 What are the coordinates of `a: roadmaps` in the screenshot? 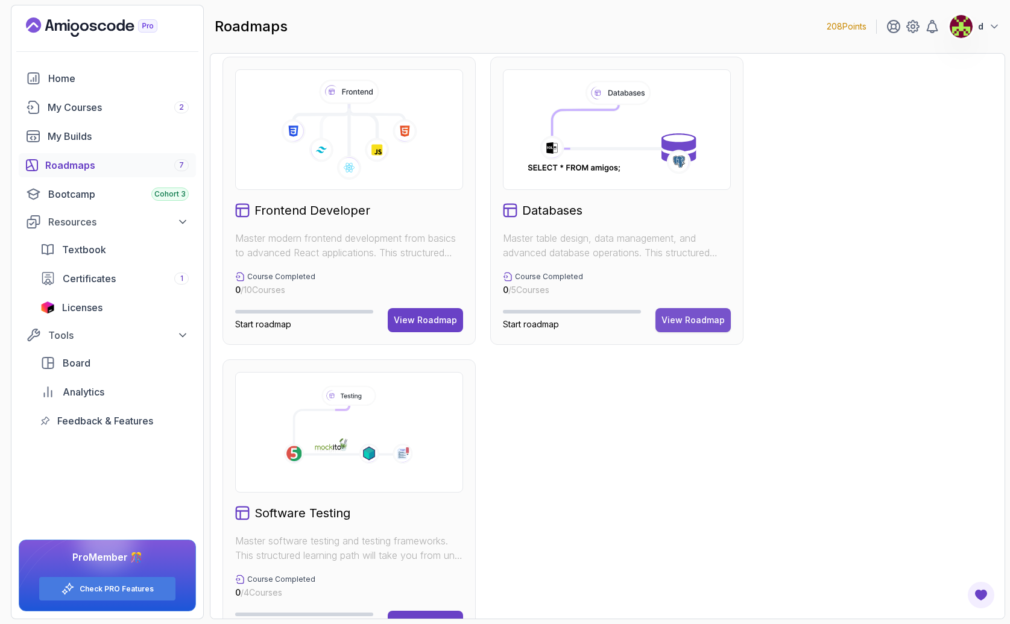 It's located at (107, 165).